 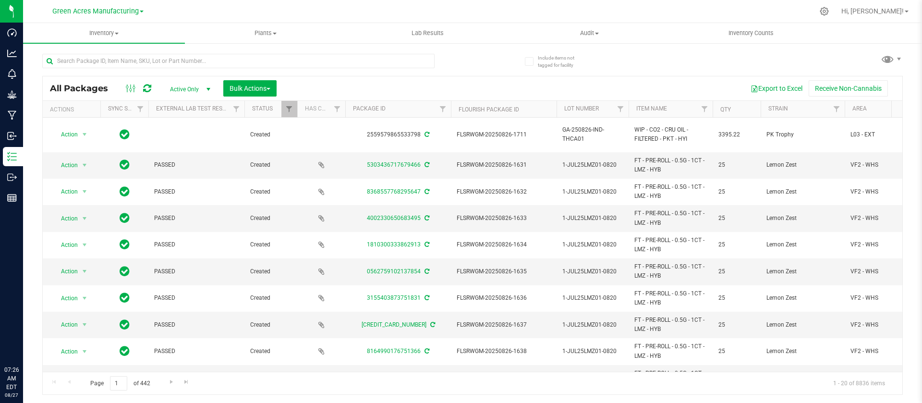 I want to click on span: Page of 442, so click(x=120, y=383).